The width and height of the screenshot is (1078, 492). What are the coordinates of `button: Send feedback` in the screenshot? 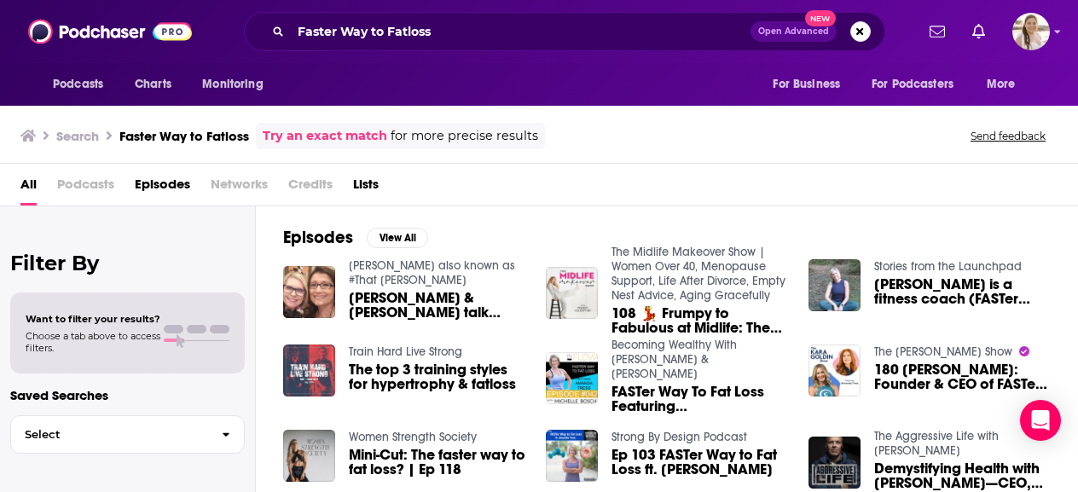 It's located at (1008, 136).